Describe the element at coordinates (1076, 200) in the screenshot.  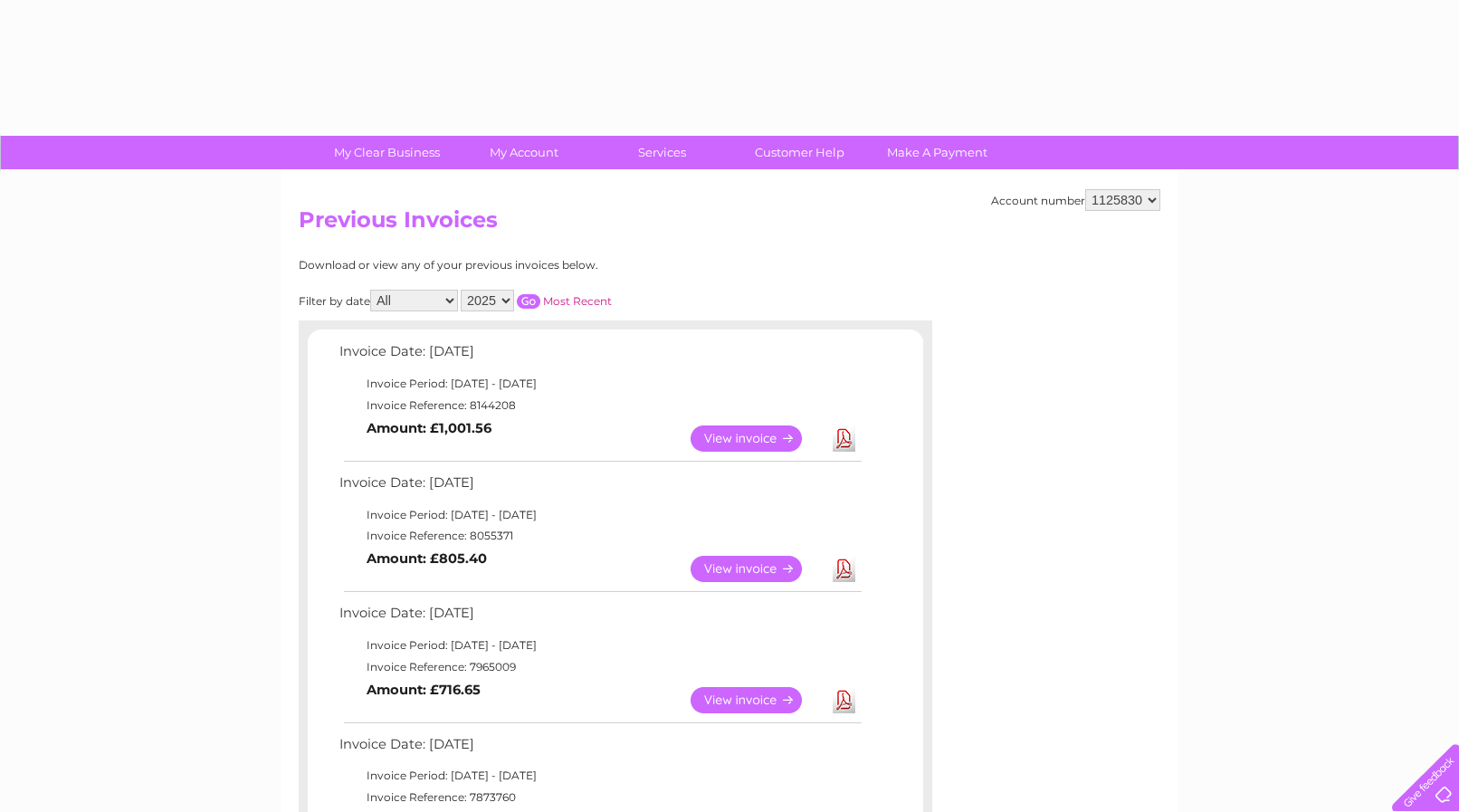
I see `div: Account number` at that location.